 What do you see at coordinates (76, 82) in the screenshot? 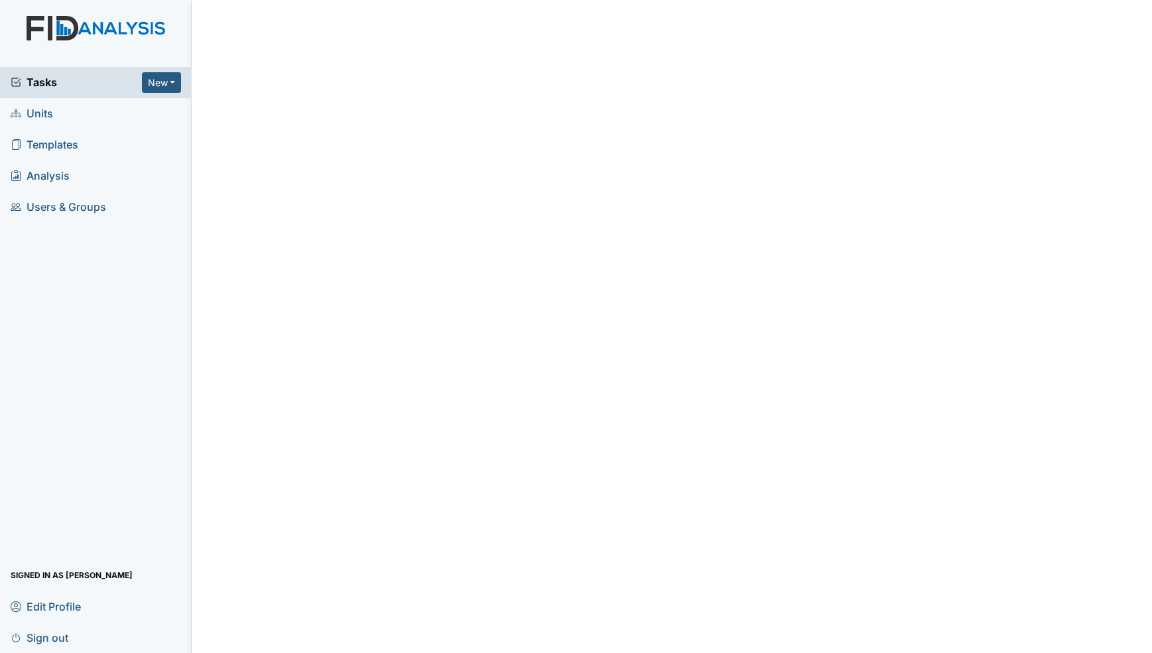
I see `a: Tasks` at bounding box center [76, 82].